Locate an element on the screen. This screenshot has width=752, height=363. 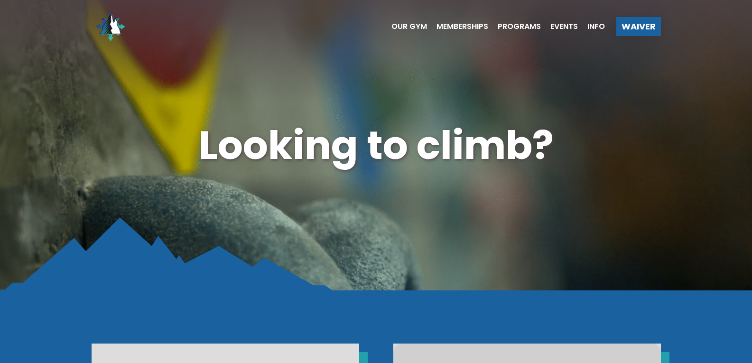
a: Memberships is located at coordinates (458, 27).